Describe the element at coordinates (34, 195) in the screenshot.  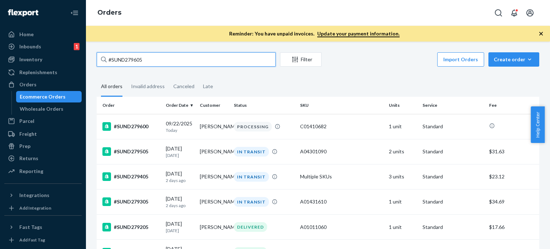
I see `div: Integrations` at that location.